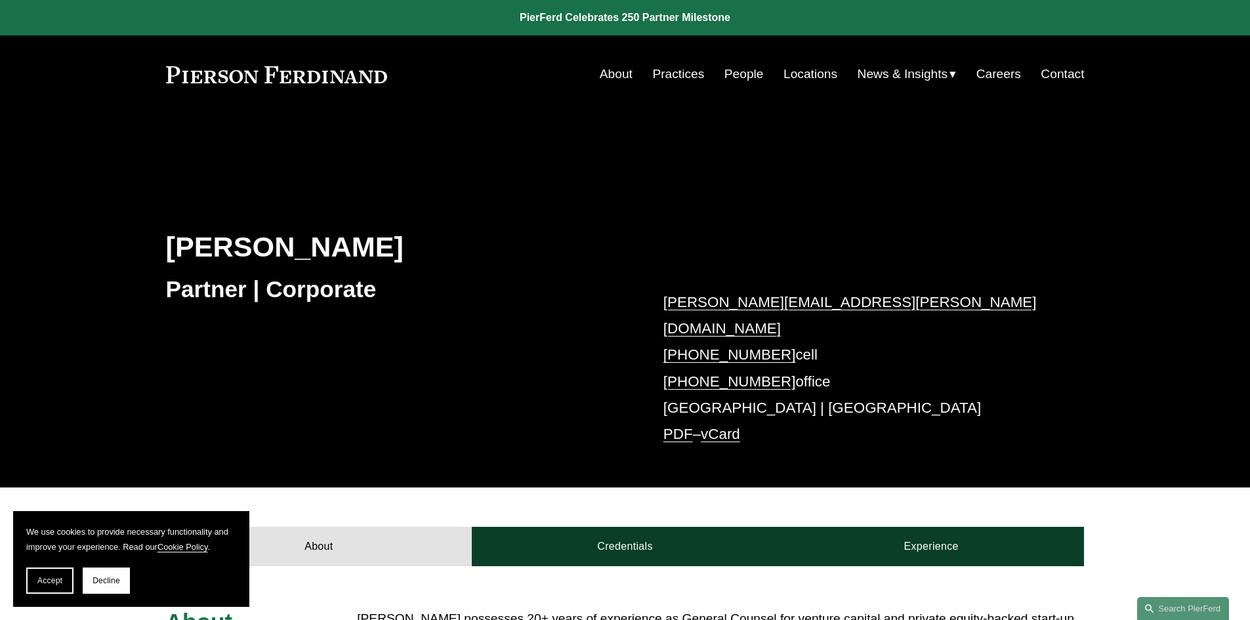 The width and height of the screenshot is (1250, 620). Describe the element at coordinates (903, 74) in the screenshot. I see `span: News & Insights` at that location.